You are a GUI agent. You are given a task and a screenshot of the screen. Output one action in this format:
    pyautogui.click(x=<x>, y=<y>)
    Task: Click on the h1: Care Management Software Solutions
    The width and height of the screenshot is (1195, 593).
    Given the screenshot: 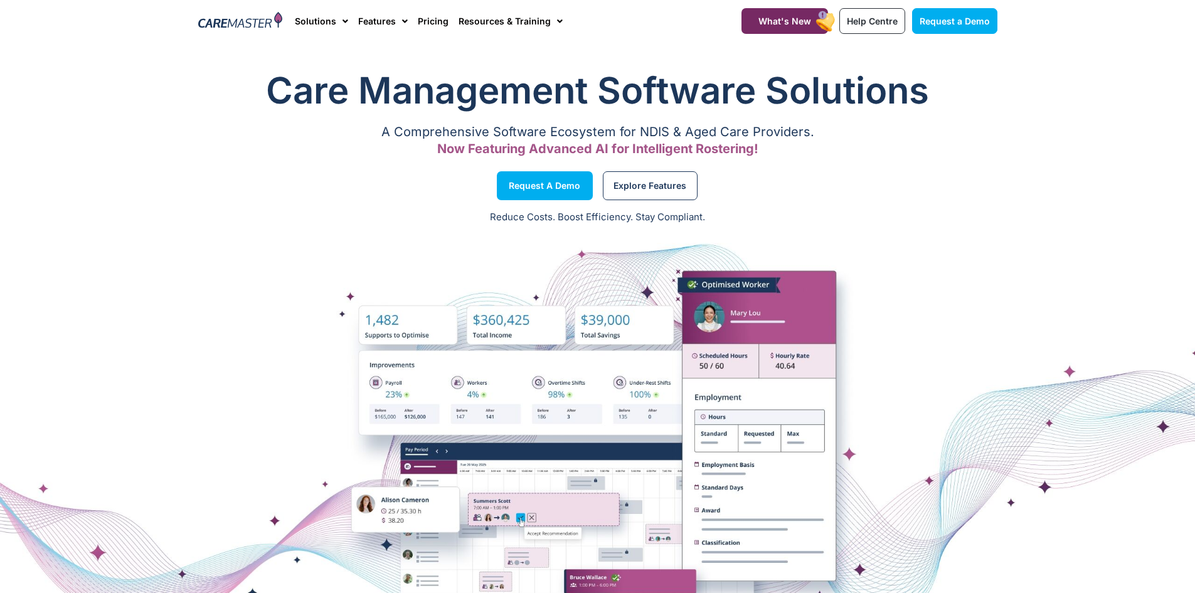 What is the action you would take?
    pyautogui.click(x=598, y=90)
    